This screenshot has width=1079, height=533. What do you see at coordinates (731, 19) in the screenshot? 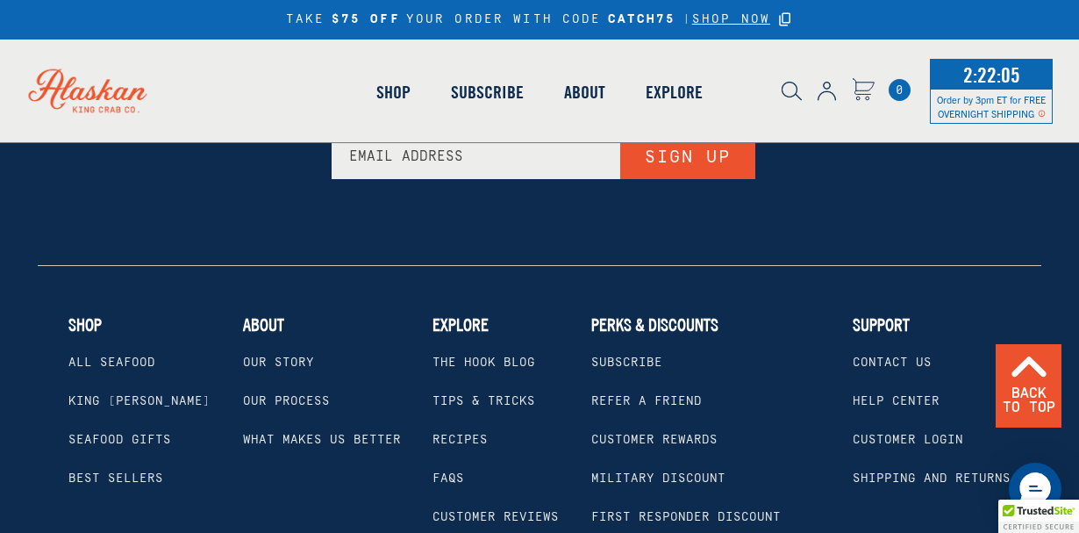
I see `span: SHOP NOW` at bounding box center [731, 19].